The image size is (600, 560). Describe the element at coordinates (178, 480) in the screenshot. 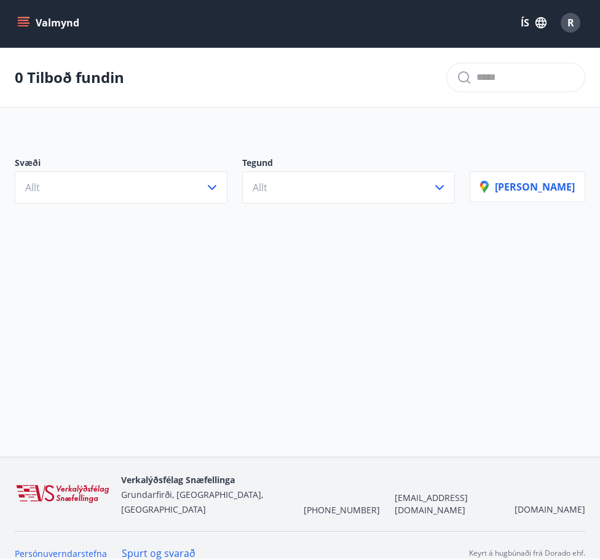

I see `span: Verkalýðsfélag Snæfellinga` at that location.